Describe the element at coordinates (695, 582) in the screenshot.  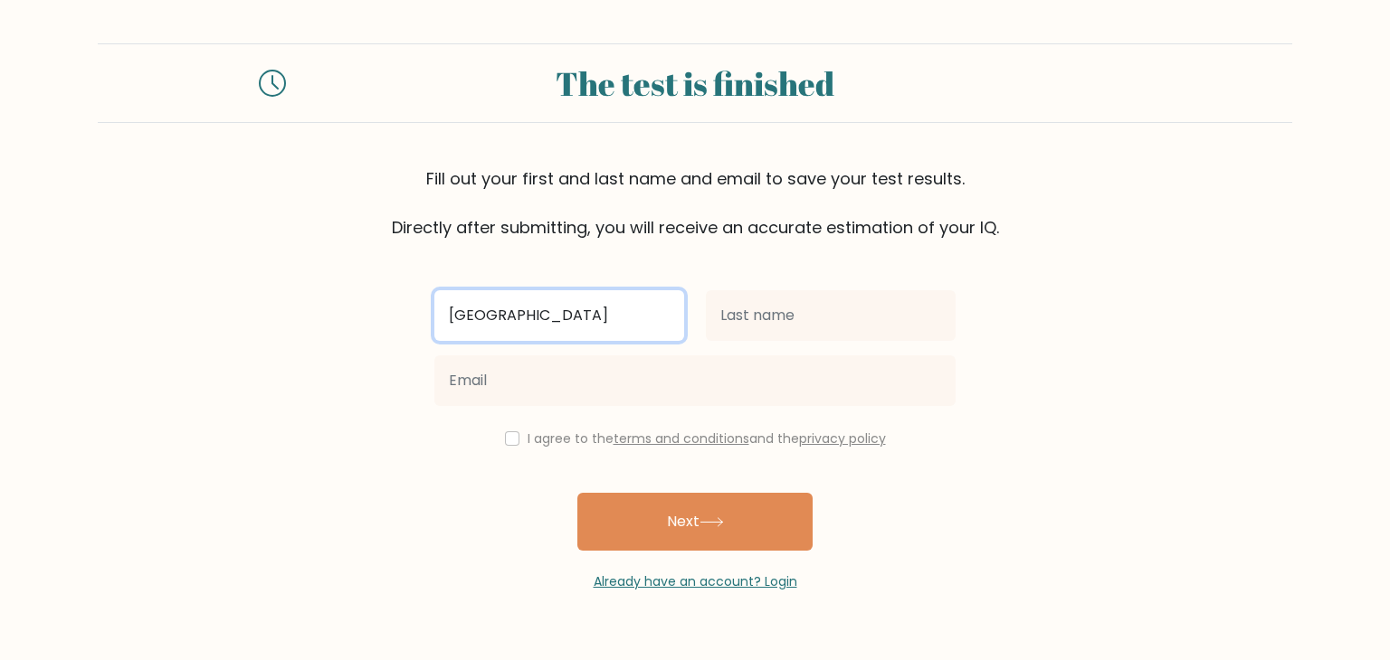
I see `a: Already have an account? Login` at that location.